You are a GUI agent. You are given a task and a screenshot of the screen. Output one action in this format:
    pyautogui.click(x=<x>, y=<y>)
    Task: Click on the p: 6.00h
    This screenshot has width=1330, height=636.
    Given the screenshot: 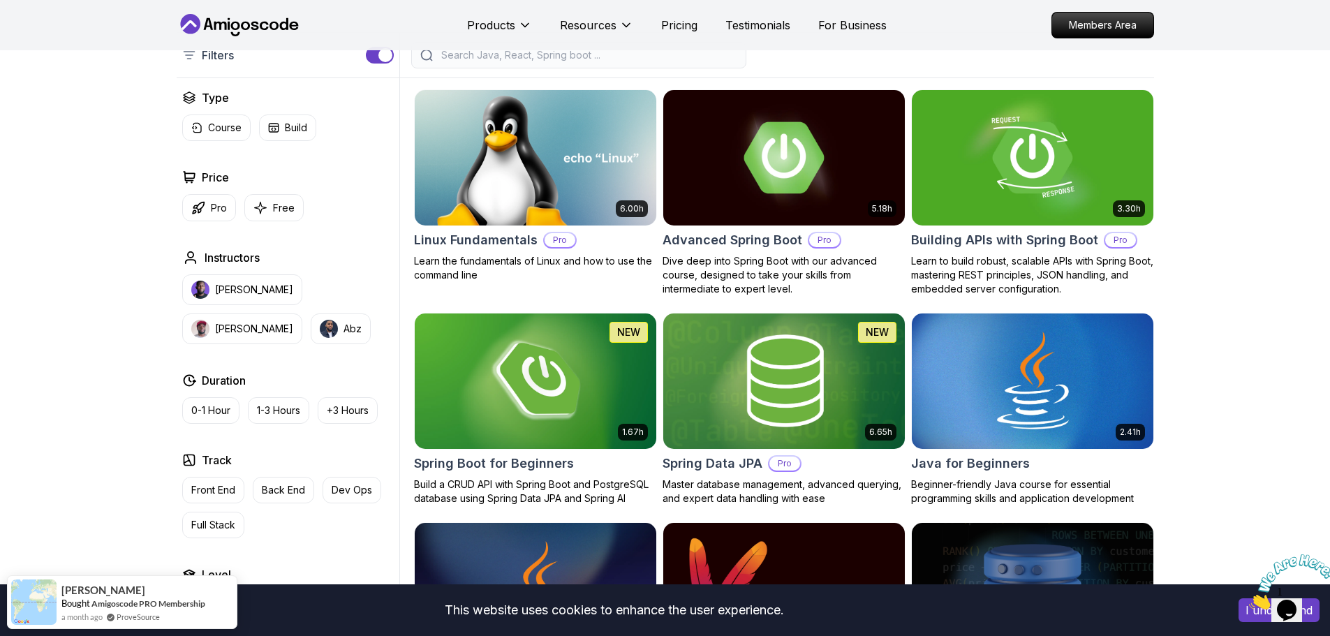 What is the action you would take?
    pyautogui.click(x=632, y=209)
    